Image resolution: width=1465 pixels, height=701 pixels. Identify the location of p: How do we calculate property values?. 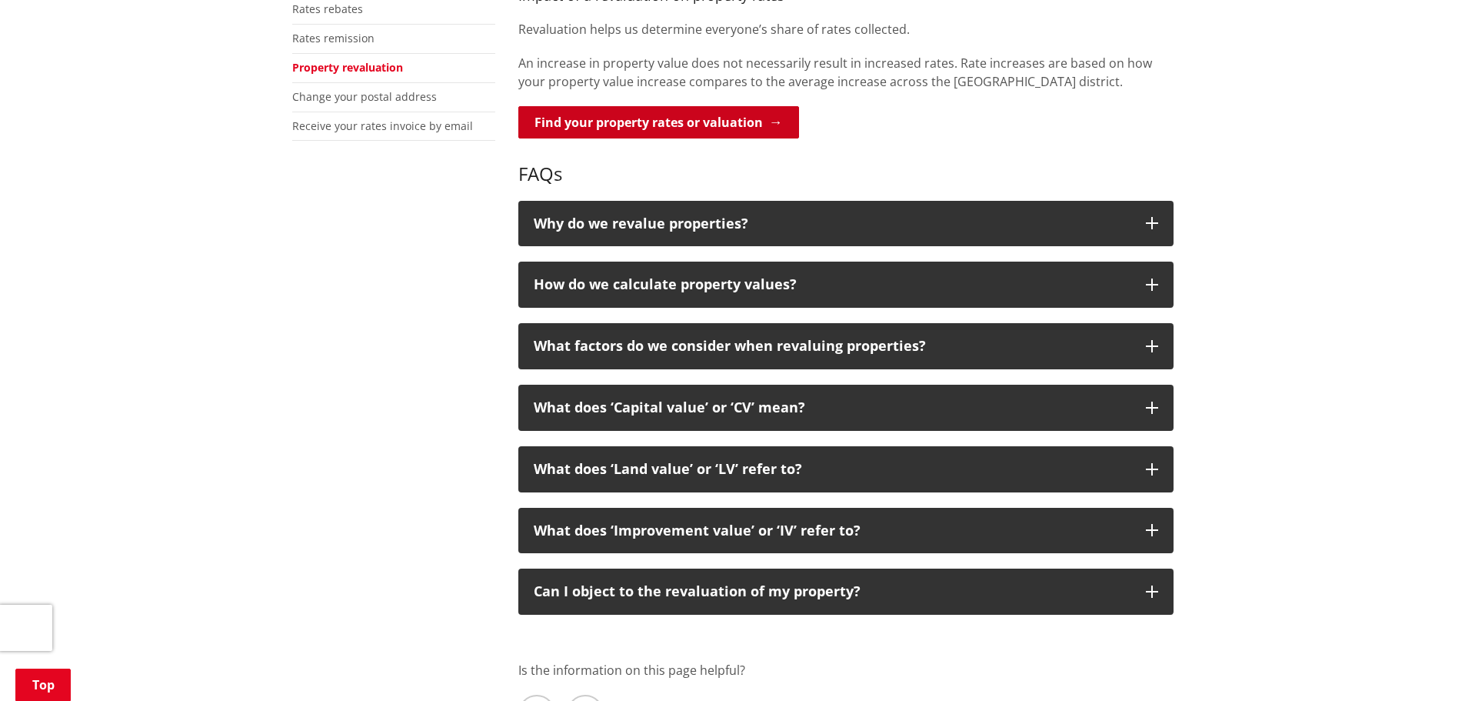
(832, 285).